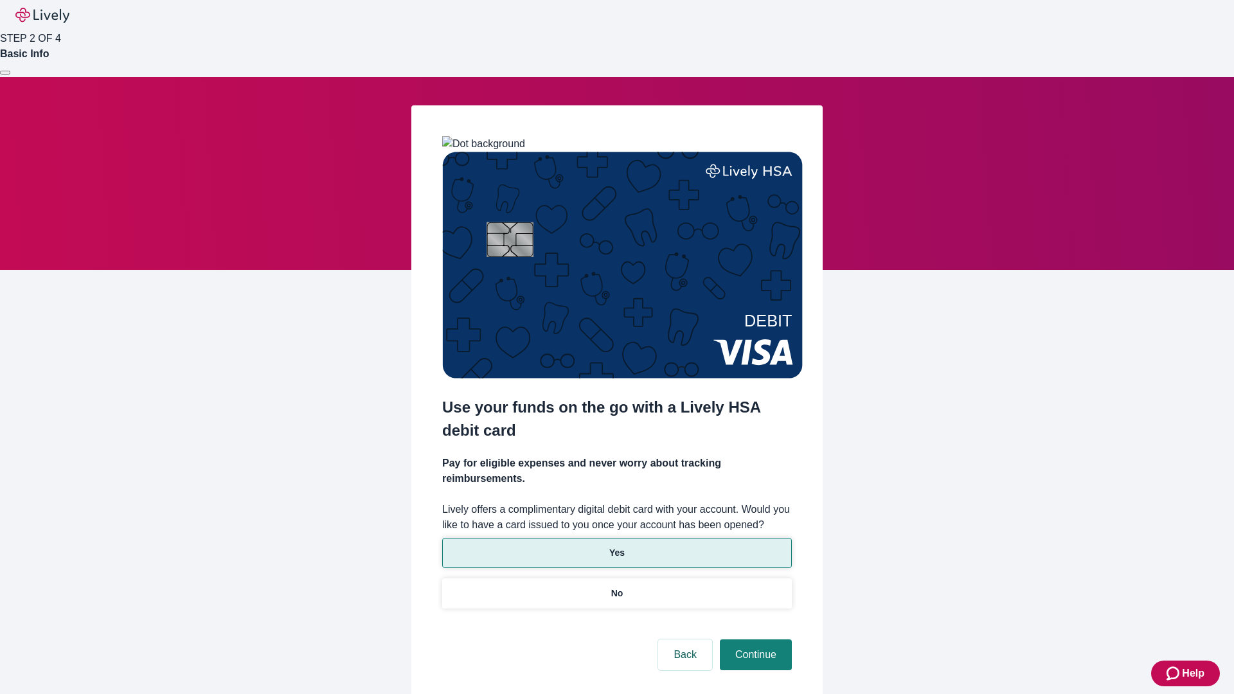 Image resolution: width=1234 pixels, height=694 pixels. What do you see at coordinates (756, 655) in the screenshot?
I see `button: Continue` at bounding box center [756, 655].